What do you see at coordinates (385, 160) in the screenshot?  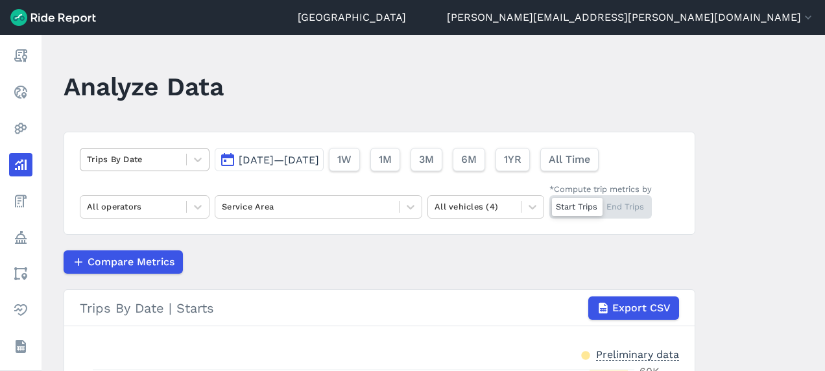 I see `span: 1M` at bounding box center [385, 160].